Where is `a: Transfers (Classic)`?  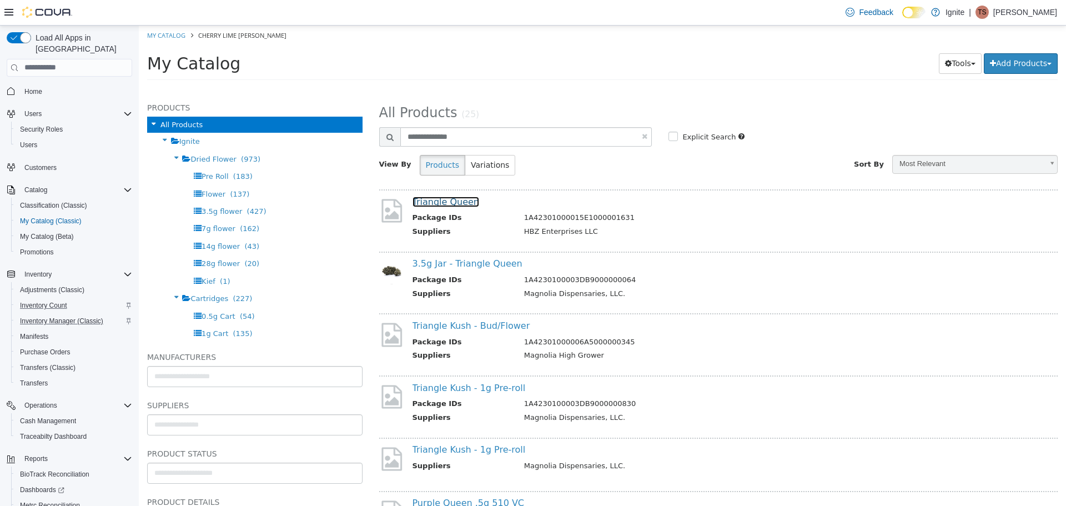 a: Transfers (Classic) is located at coordinates (48, 368).